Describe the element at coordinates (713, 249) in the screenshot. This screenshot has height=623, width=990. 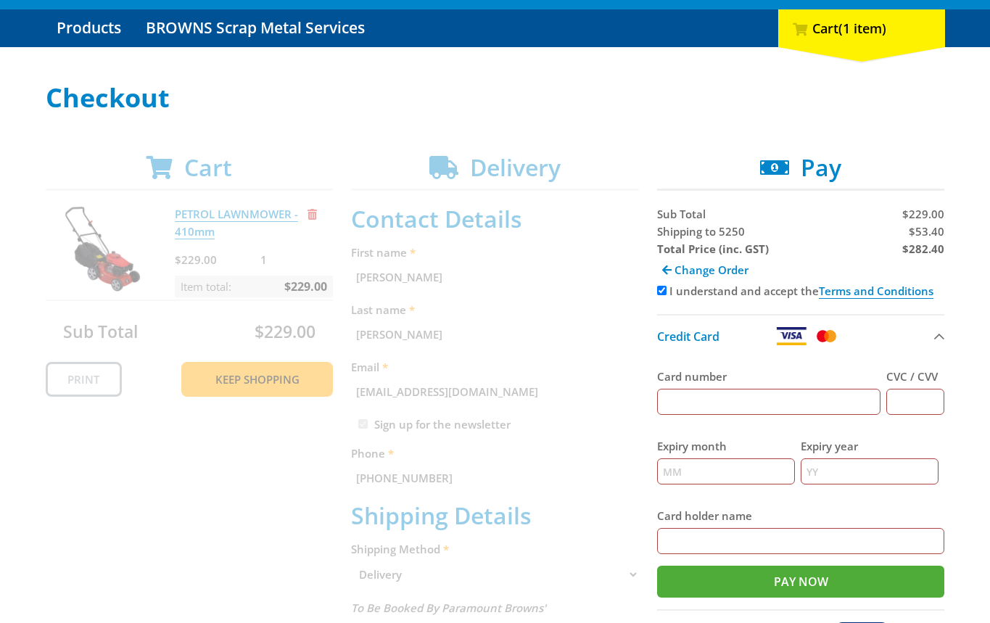
I see `strong: Total Price (inc. GST)` at that location.